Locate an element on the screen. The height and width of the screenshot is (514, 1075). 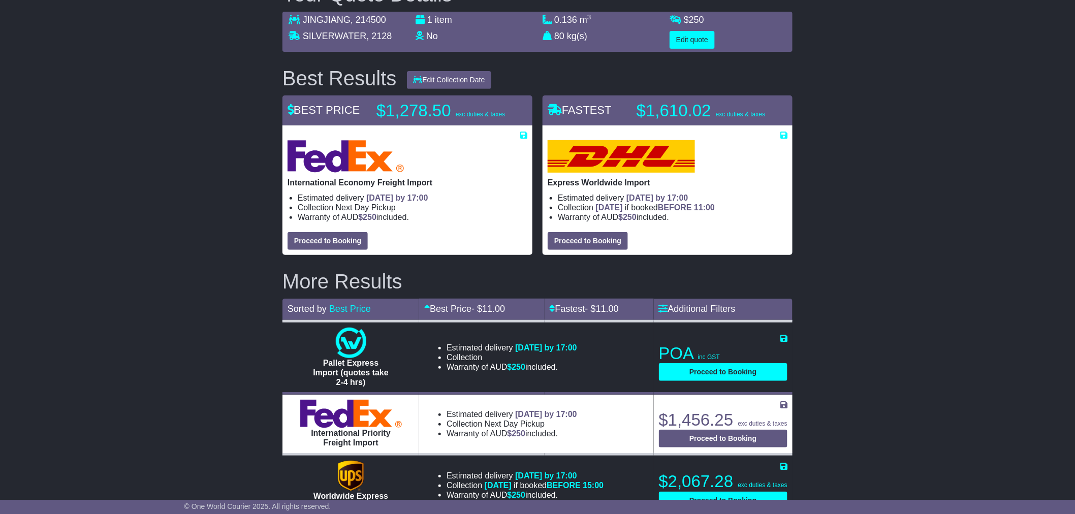
button: Edit Collection Date is located at coordinates (449, 80).